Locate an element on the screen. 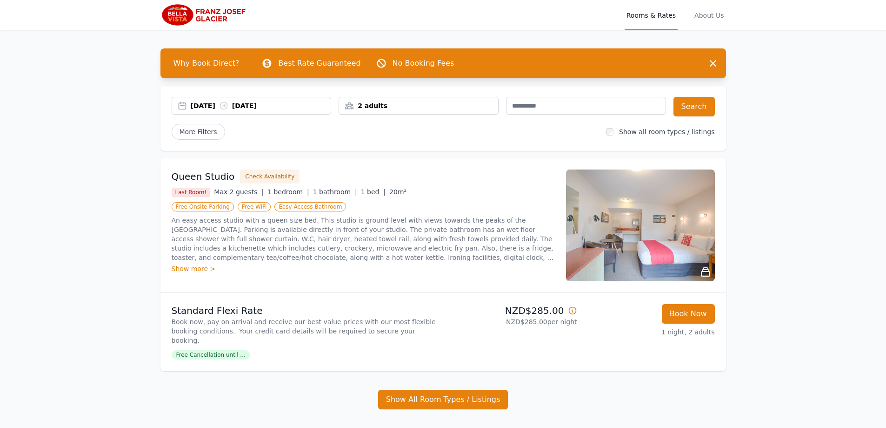  span: 1 bedroom | is located at coordinates (288, 192).